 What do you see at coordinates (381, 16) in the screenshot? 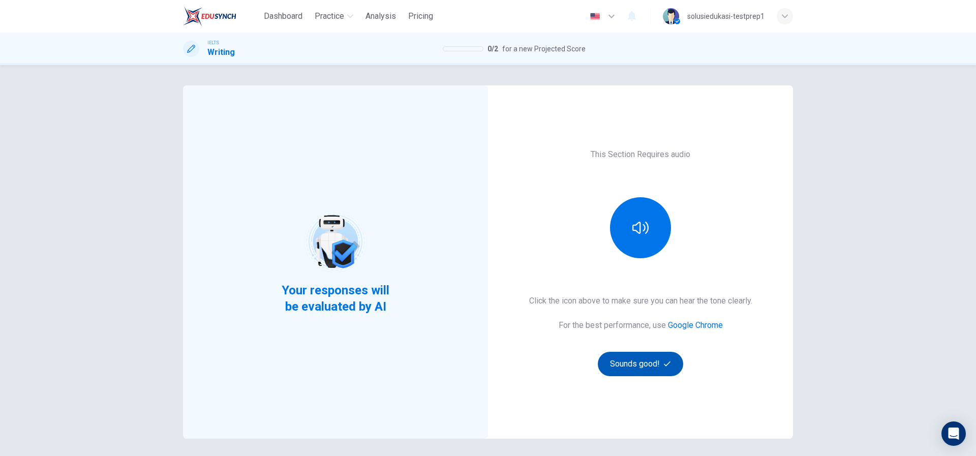
I see `span: Analysis` at bounding box center [381, 16].